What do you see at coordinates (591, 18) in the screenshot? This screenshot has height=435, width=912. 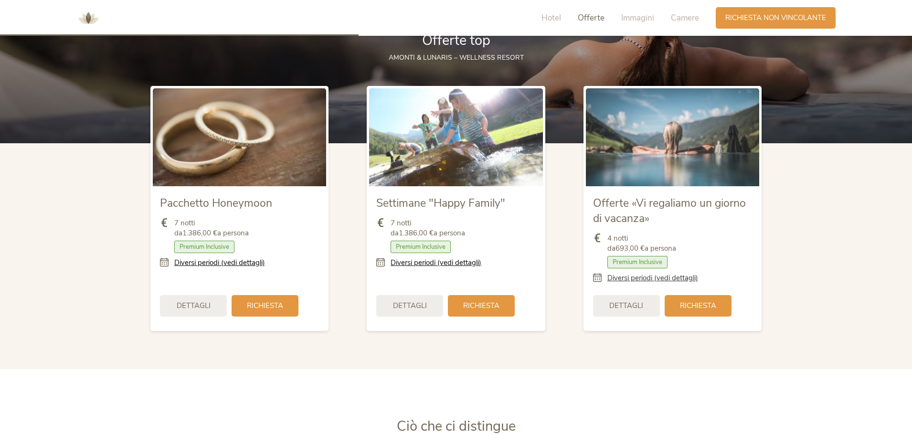 I see `span: Offerte` at bounding box center [591, 18].